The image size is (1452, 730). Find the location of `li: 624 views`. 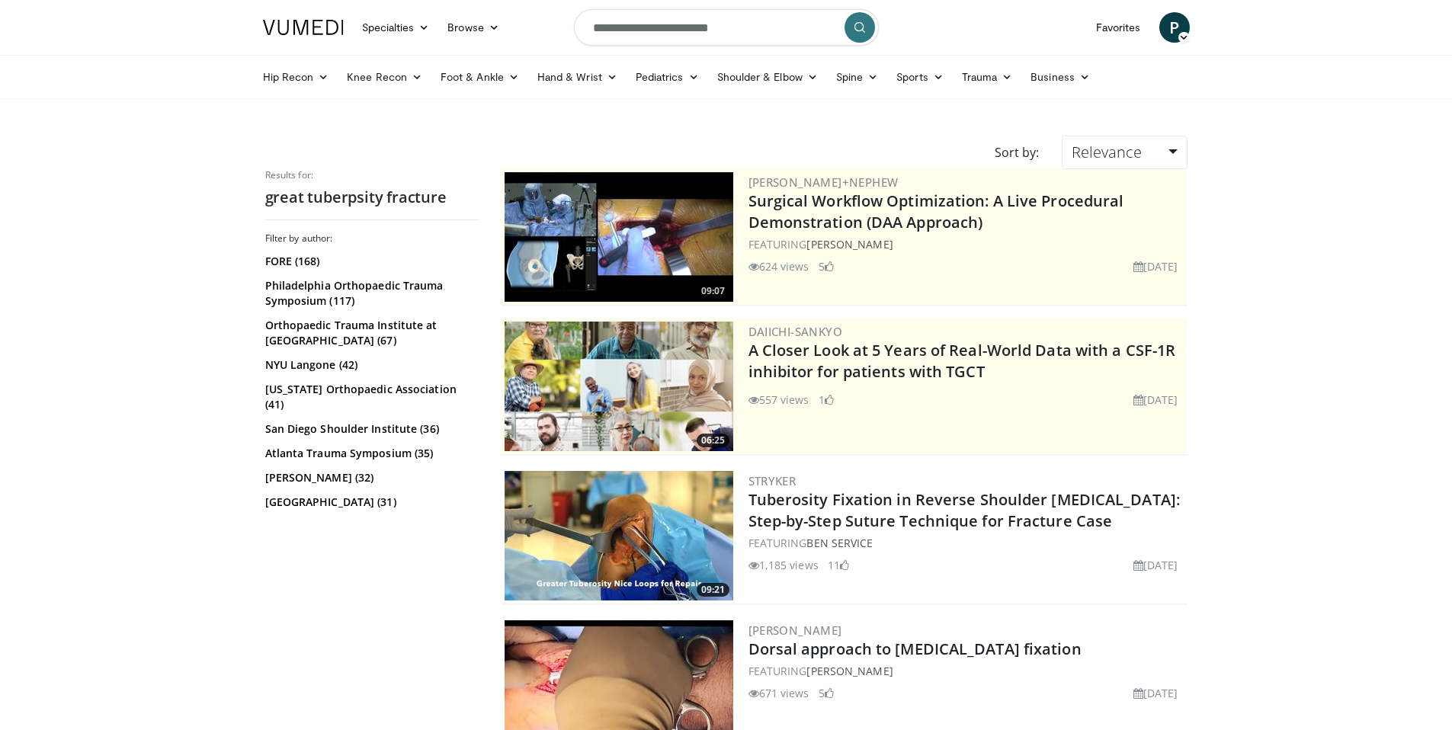

li: 624 views is located at coordinates (779, 266).